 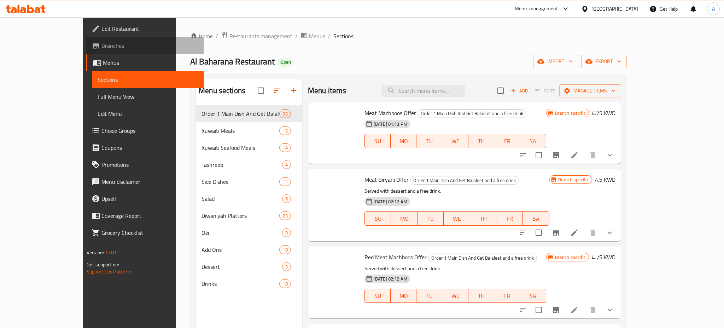 What do you see at coordinates (590, 91) in the screenshot?
I see `button: Manage items` at bounding box center [590, 91].